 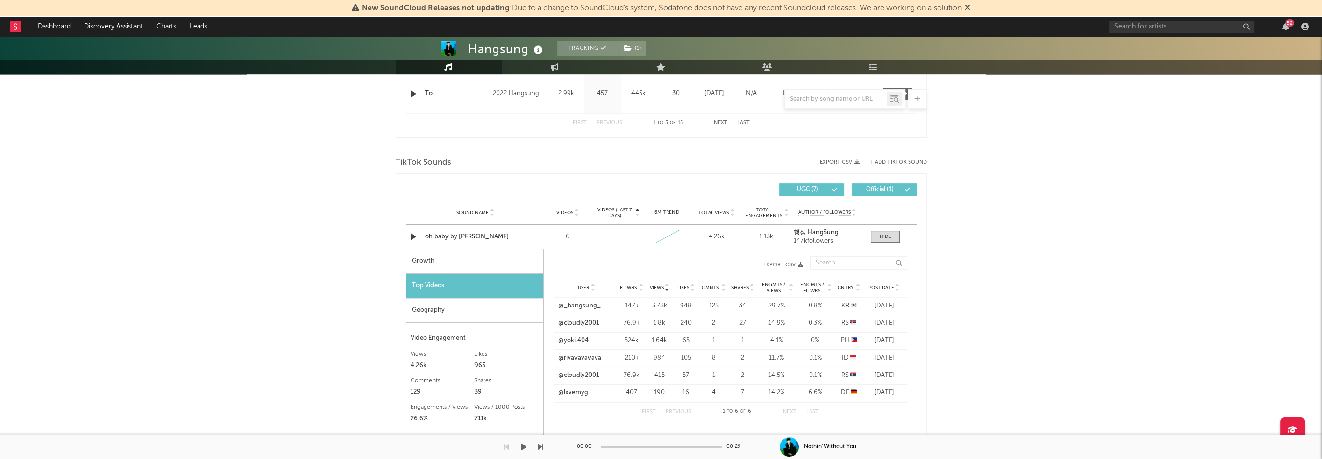 What do you see at coordinates (659, 358) in the screenshot?
I see `div: 984` at bounding box center [659, 358].